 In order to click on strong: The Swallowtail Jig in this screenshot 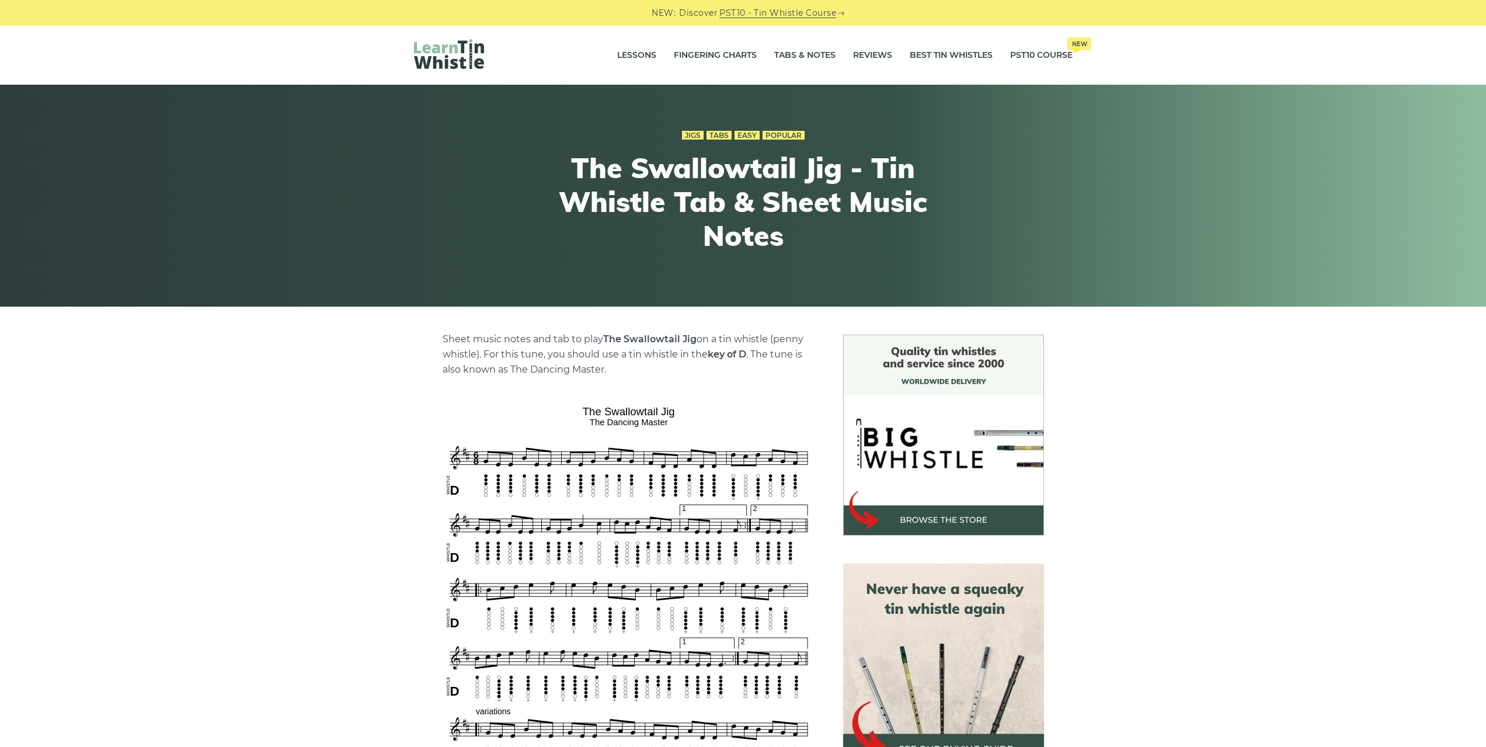, I will do `click(650, 339)`.